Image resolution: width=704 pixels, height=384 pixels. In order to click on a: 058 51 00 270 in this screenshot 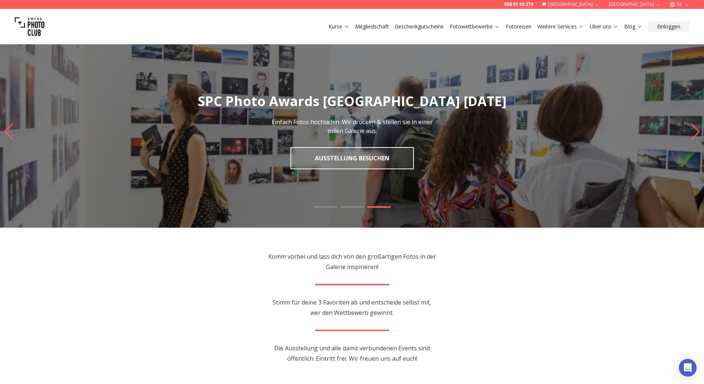, I will do `click(519, 4)`.